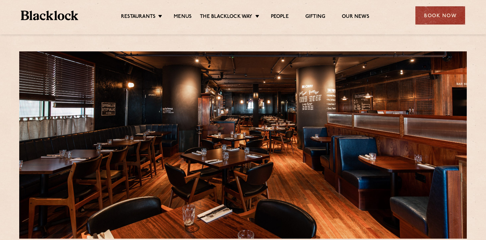 The image size is (486, 240). I want to click on div: Book Now, so click(440, 15).